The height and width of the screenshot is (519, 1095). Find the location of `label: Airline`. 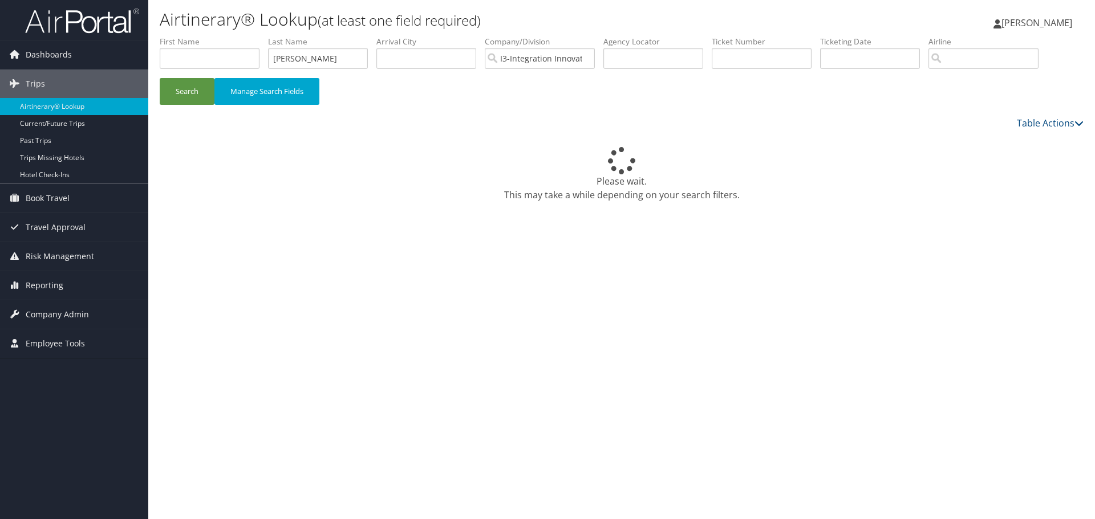

label: Airline is located at coordinates (988, 42).